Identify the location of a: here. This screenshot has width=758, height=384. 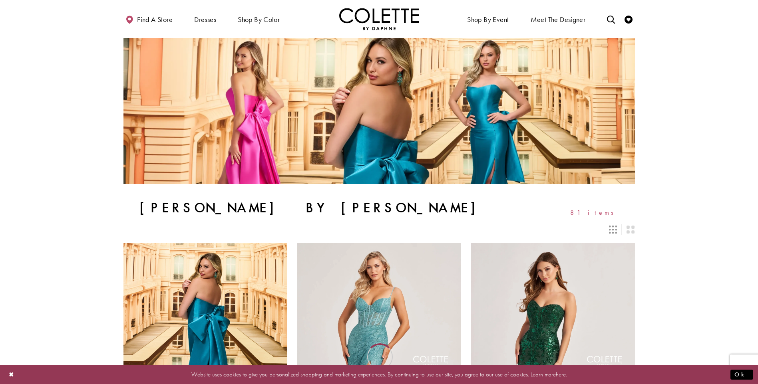
(560, 375).